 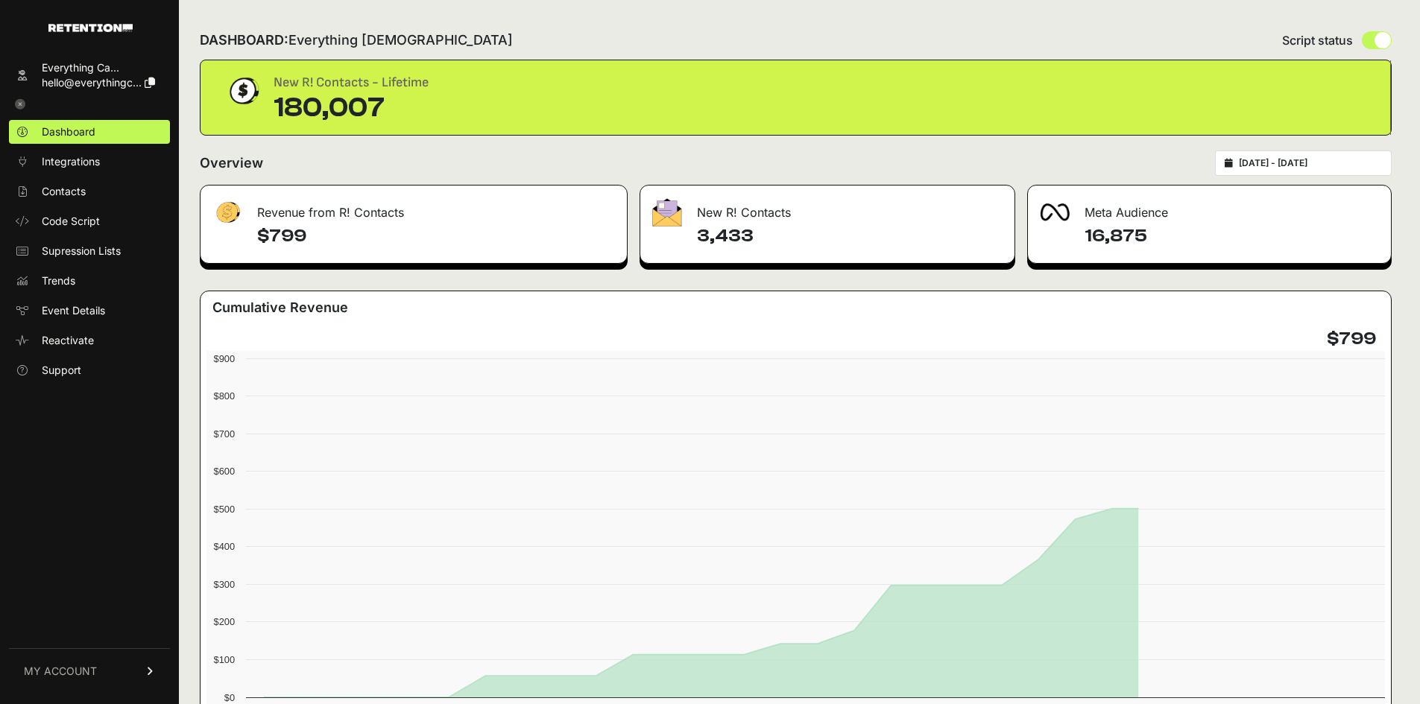 I want to click on a: Supression Lists, so click(x=89, y=251).